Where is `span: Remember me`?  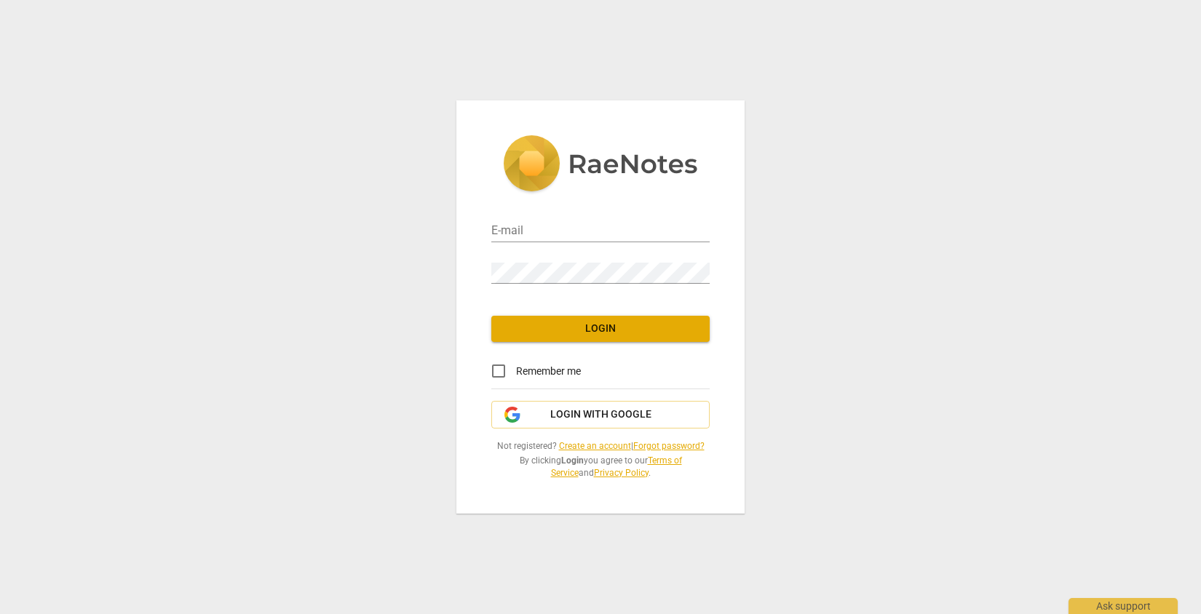 span: Remember me is located at coordinates (548, 371).